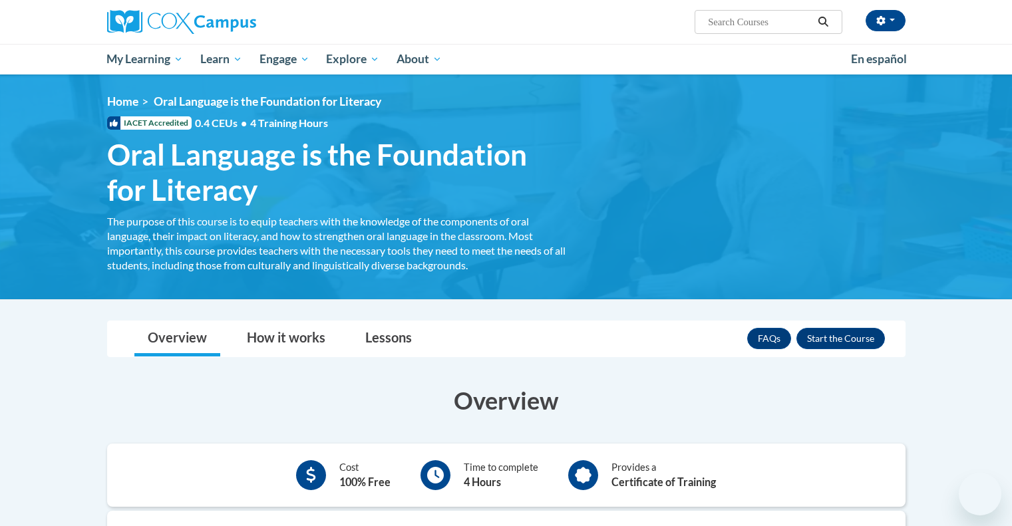  I want to click on span: 4 Training Hours, so click(289, 122).